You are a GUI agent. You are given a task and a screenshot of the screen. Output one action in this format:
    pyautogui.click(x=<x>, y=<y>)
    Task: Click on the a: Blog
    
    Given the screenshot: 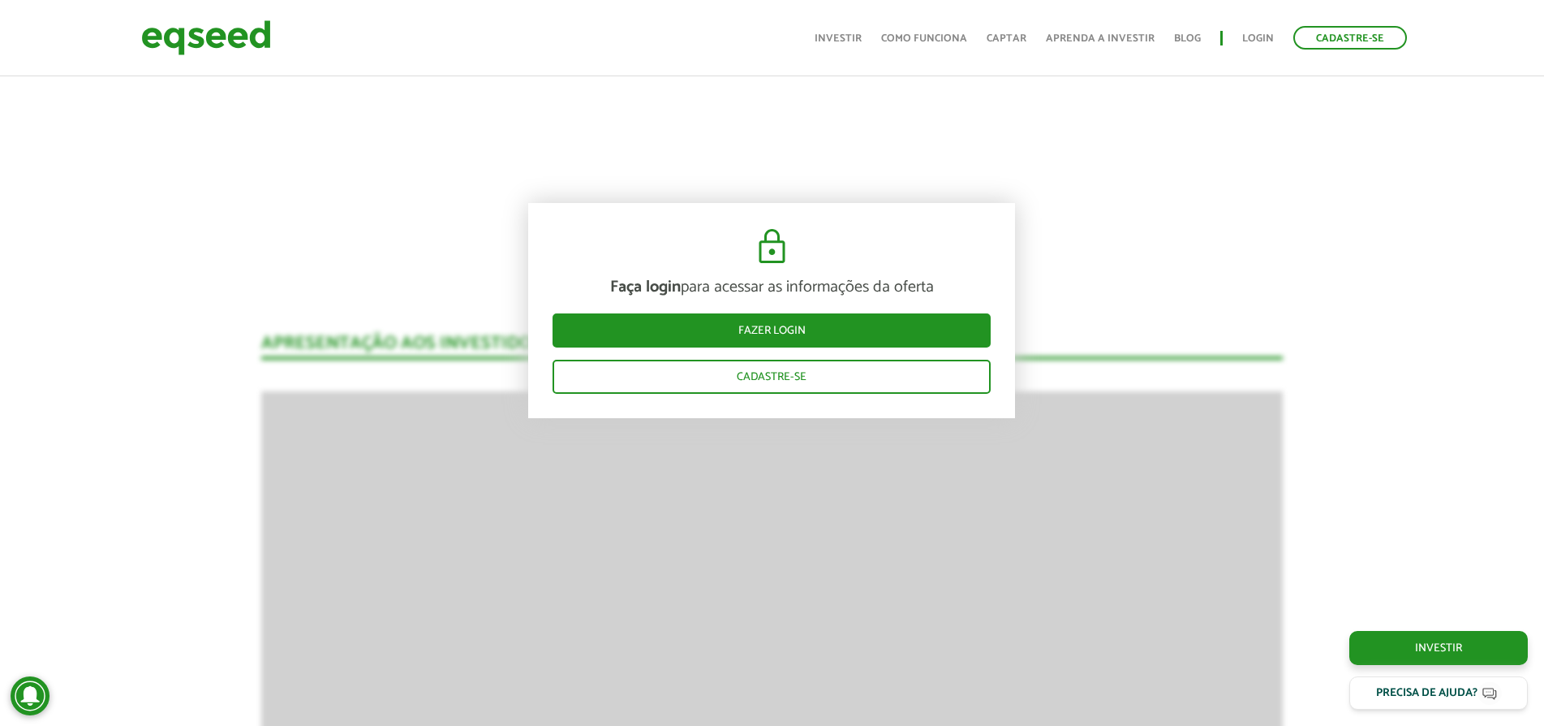 What is the action you would take?
    pyautogui.click(x=1187, y=38)
    